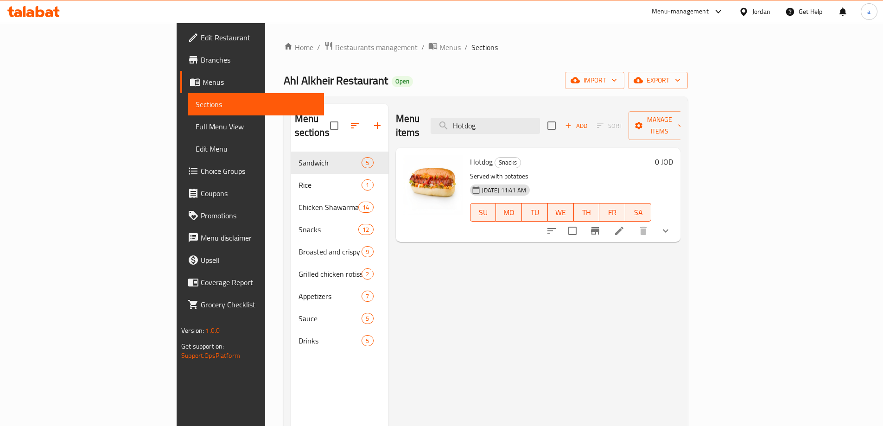 The height and width of the screenshot is (426, 883). I want to click on span: Edit Menu, so click(256, 149).